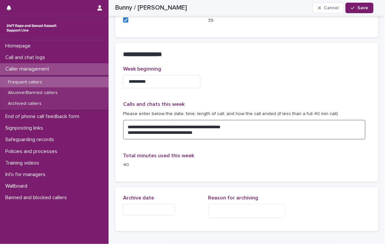 The height and width of the screenshot is (244, 385). Describe the element at coordinates (17, 186) in the screenshot. I see `p: Wallboard` at that location.